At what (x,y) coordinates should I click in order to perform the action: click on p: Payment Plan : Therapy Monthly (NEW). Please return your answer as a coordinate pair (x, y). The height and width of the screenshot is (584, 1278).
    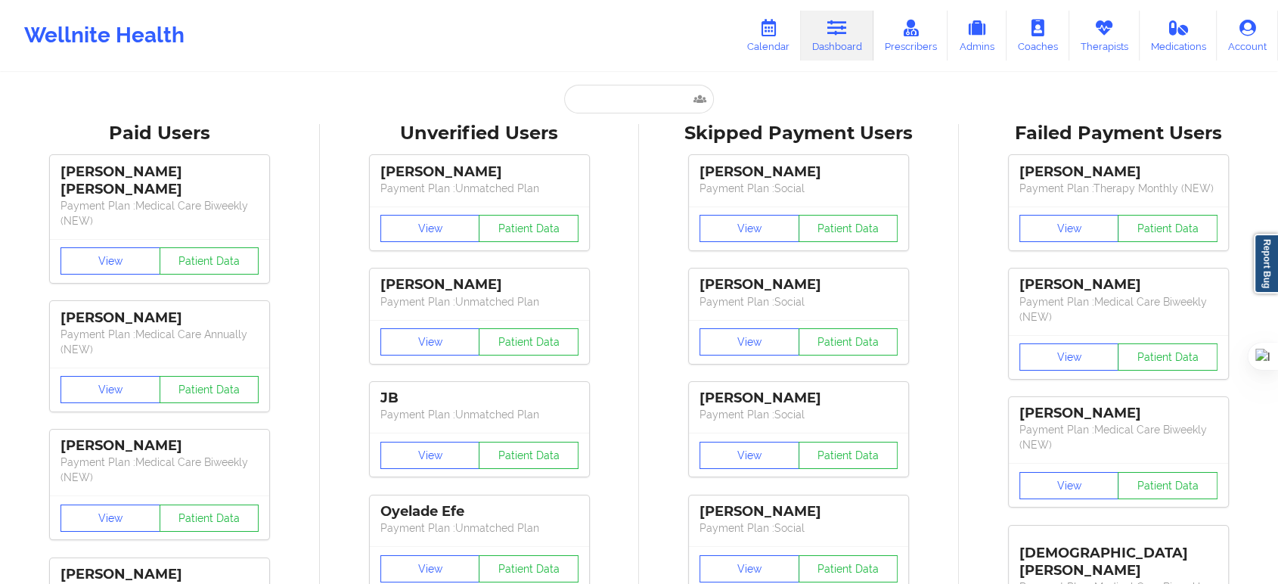
    Looking at the image, I should click on (1118, 188).